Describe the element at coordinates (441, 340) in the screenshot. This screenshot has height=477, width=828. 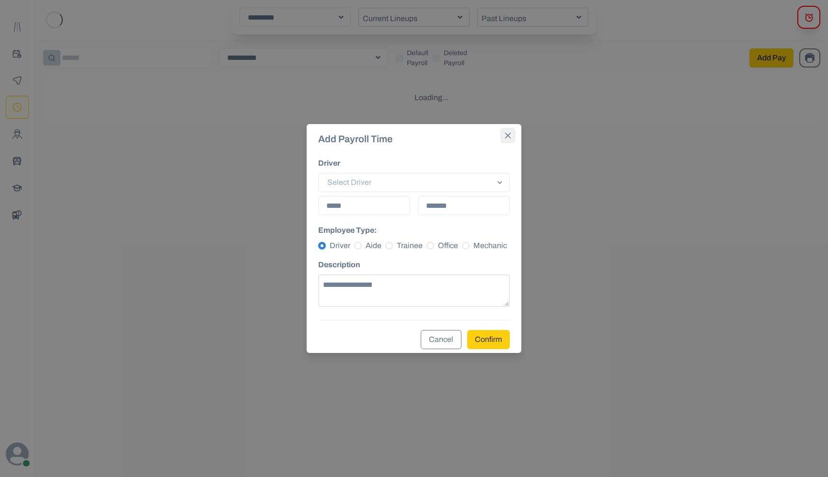
I see `button: Cancel` at that location.